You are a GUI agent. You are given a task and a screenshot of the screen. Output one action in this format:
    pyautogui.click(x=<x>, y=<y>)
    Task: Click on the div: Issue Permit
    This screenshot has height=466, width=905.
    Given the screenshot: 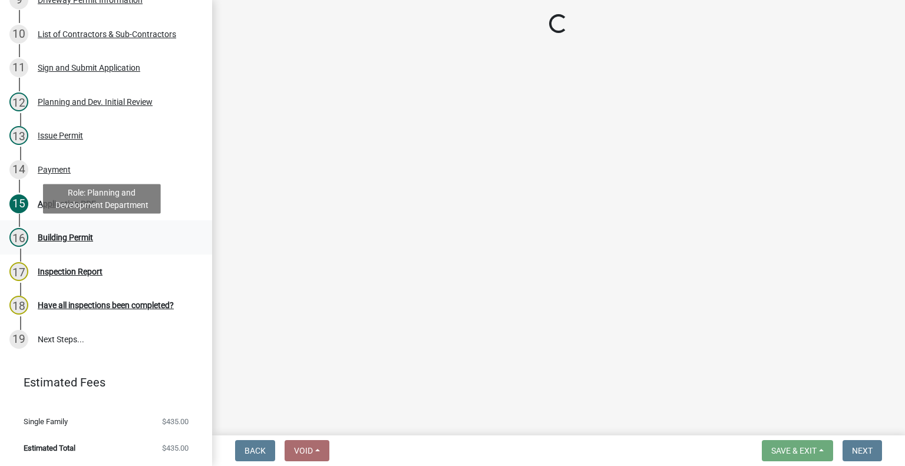 What is the action you would take?
    pyautogui.click(x=60, y=135)
    